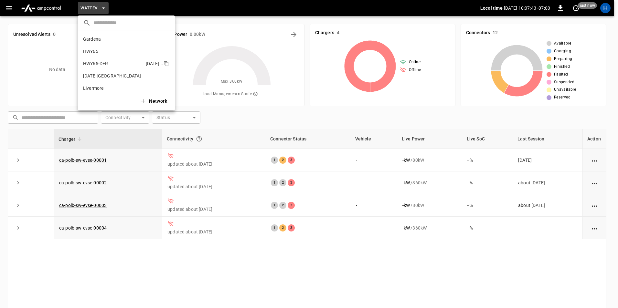 Image resolution: width=618 pixels, height=308 pixels. Describe the element at coordinates (93, 88) in the screenshot. I see `p: Livermore` at that location.